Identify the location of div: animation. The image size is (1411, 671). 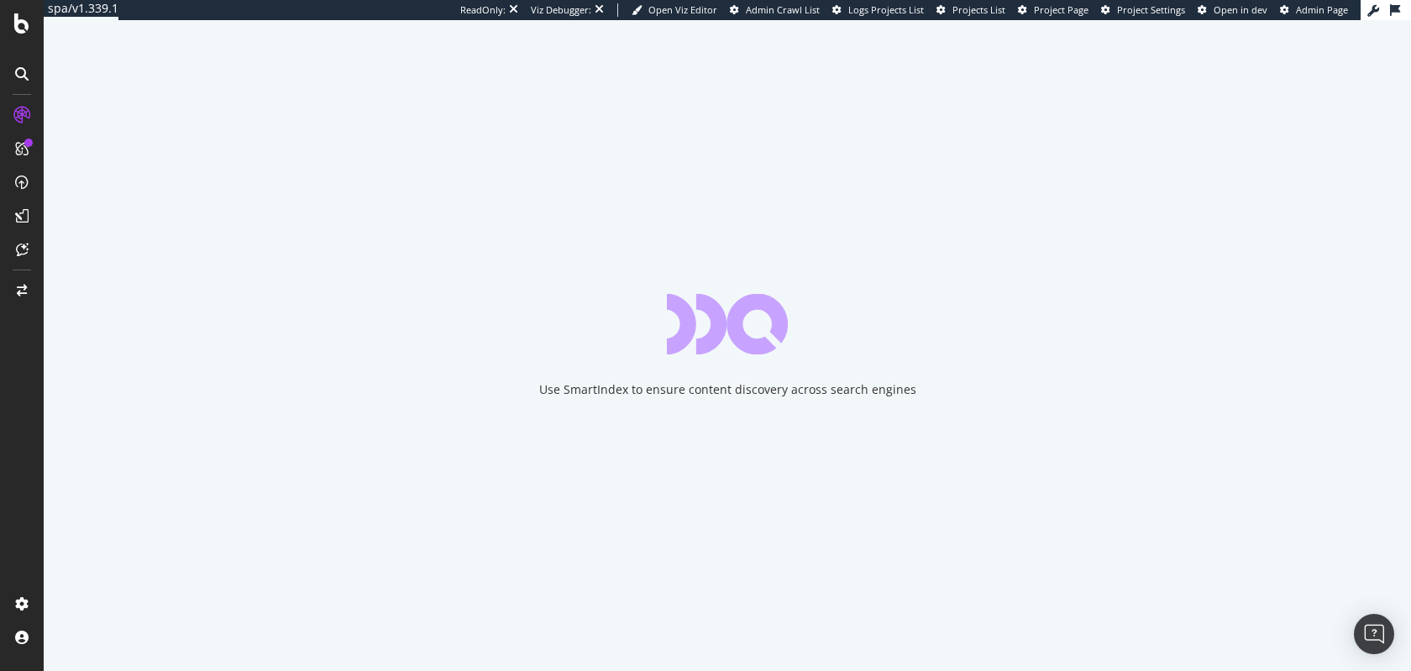
(727, 324).